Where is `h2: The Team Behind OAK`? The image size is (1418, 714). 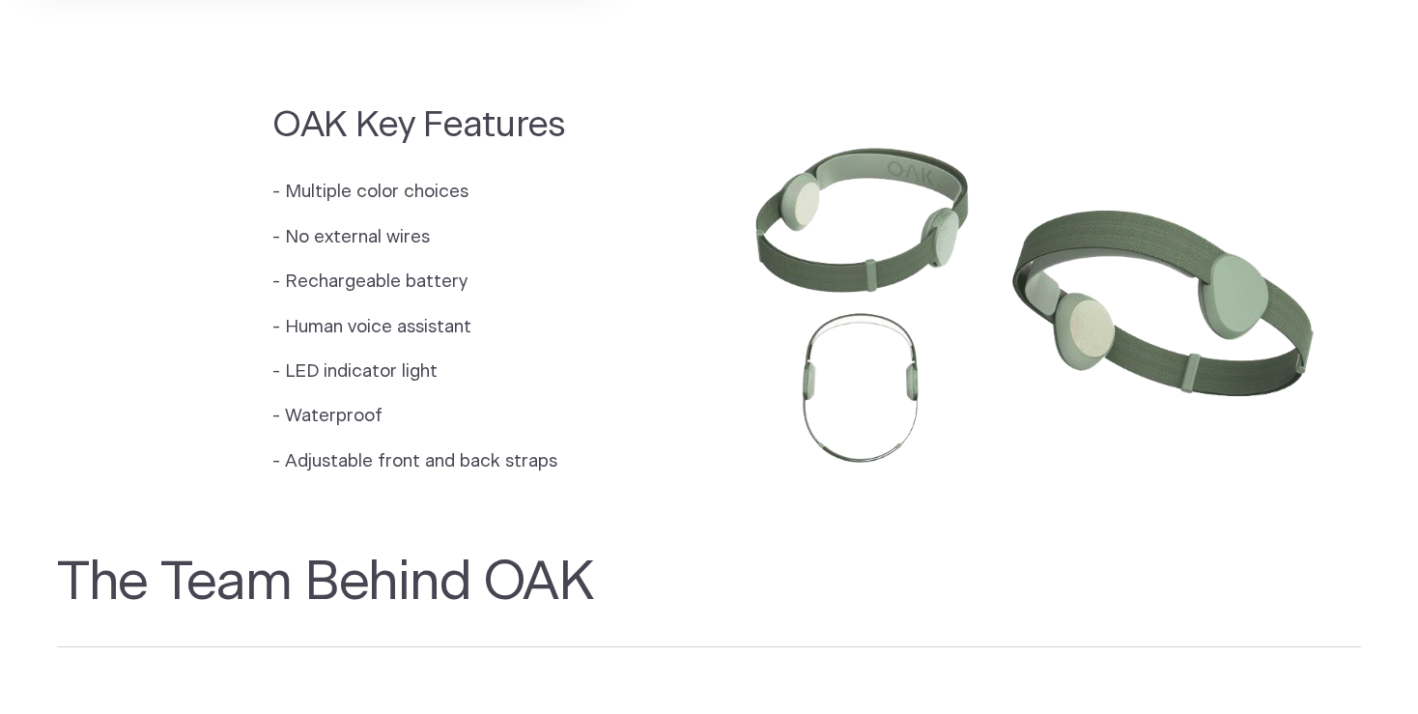 h2: The Team Behind OAK is located at coordinates (709, 599).